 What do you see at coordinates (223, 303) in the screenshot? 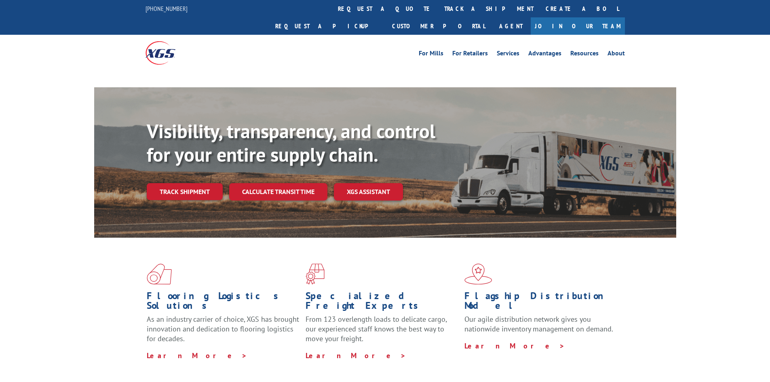
I see `h1: Flooring Logistics Solutions` at bounding box center [223, 303].